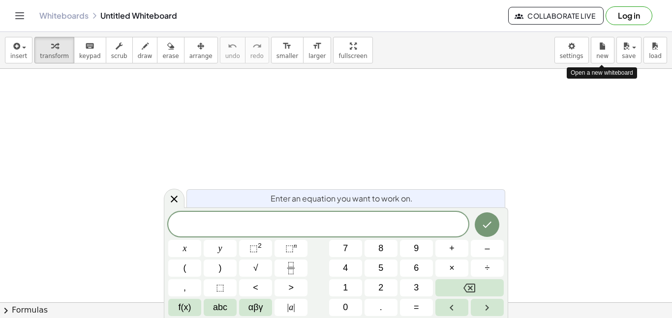  What do you see at coordinates (220, 248) in the screenshot?
I see `button: y` at bounding box center [220, 248].